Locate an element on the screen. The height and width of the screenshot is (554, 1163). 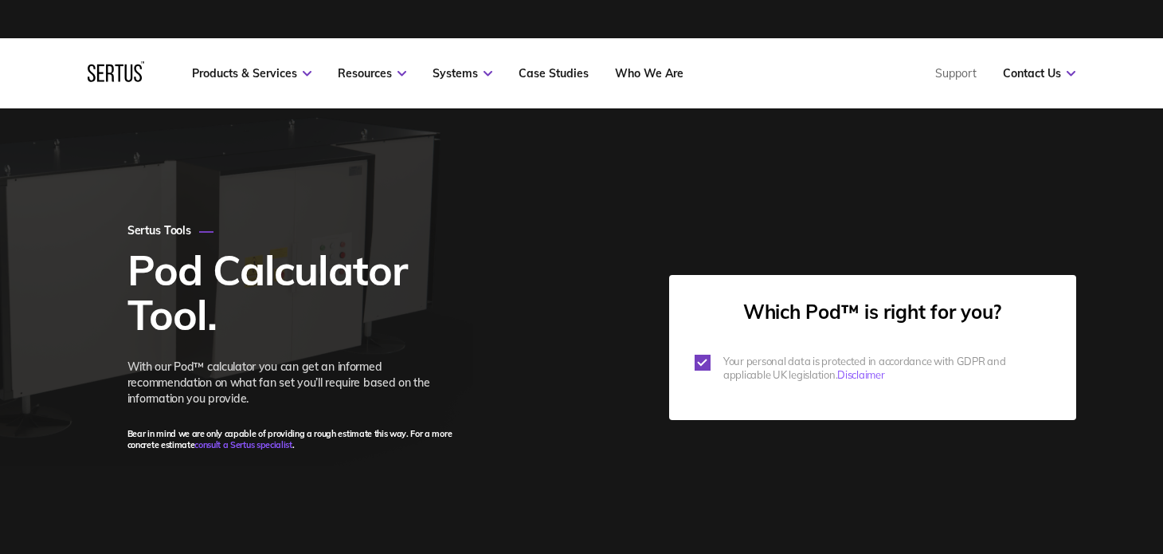
p: With our Pod™ calculator you can get an informed recommendation on what fan set you’ll require ba... is located at coordinates (291, 382).